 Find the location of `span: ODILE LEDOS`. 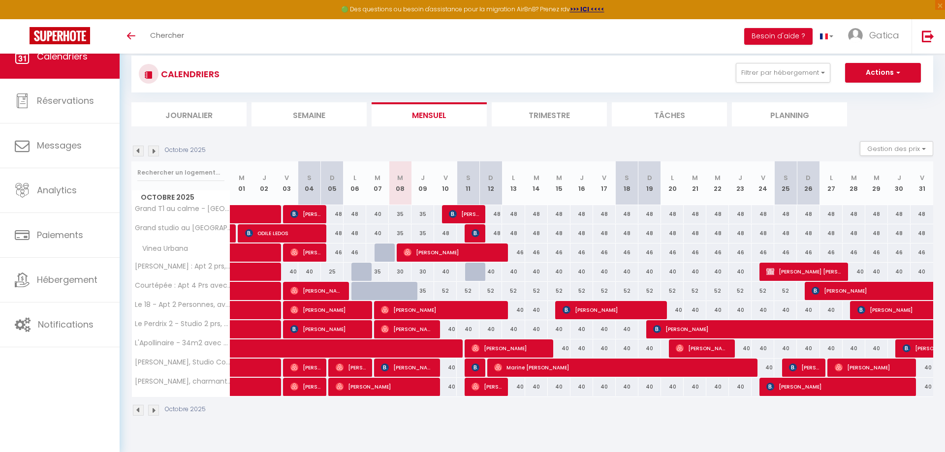

span: ODILE LEDOS is located at coordinates (283, 233).